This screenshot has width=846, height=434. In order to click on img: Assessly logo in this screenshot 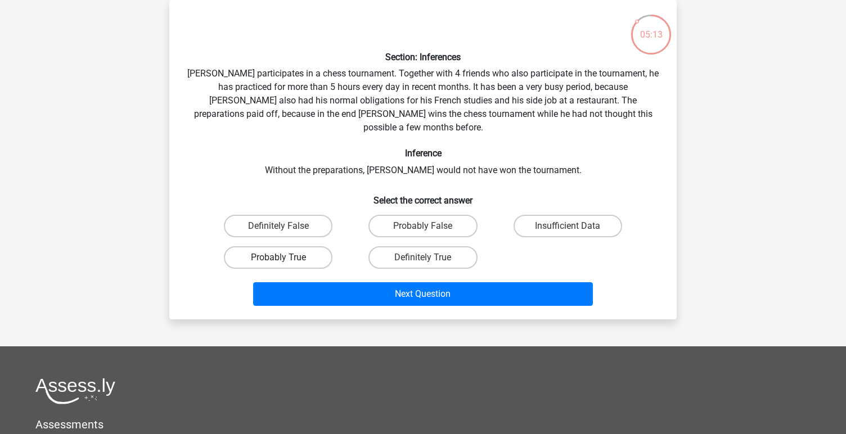, I will do `click(75, 391)`.